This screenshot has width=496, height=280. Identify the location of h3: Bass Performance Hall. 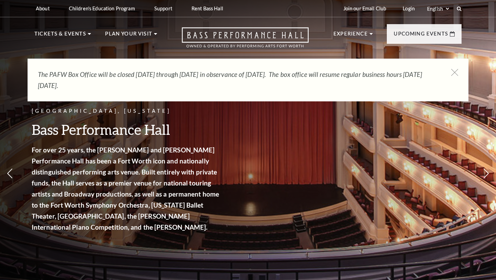
(127, 129).